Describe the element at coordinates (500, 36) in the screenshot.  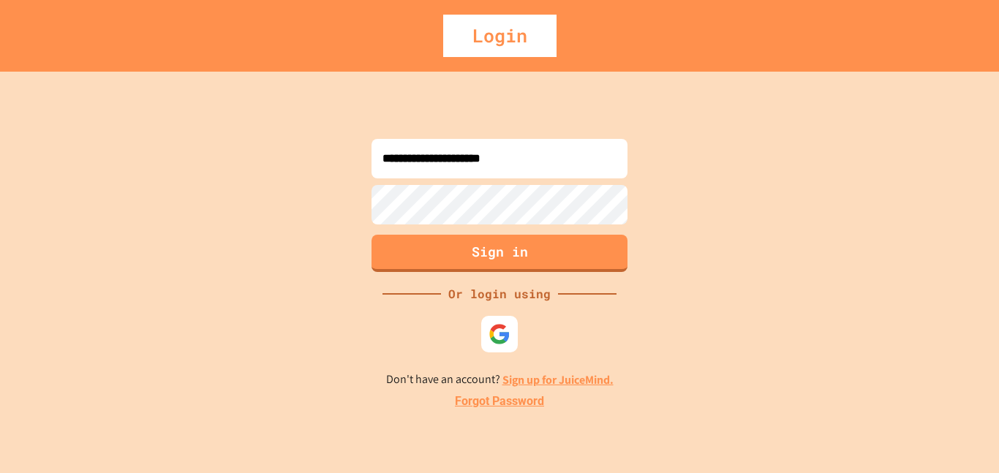
I see `div: Login` at that location.